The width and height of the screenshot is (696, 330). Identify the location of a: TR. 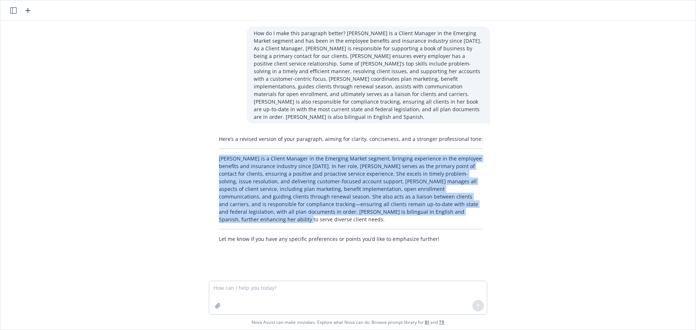
(442, 322).